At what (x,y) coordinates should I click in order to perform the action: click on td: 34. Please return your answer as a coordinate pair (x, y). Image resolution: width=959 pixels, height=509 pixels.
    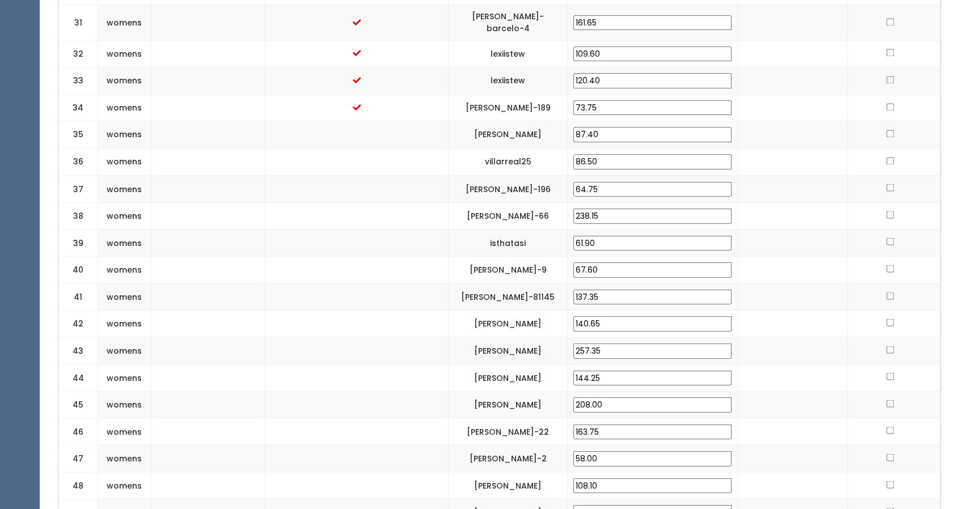
    Looking at the image, I should click on (78, 108).